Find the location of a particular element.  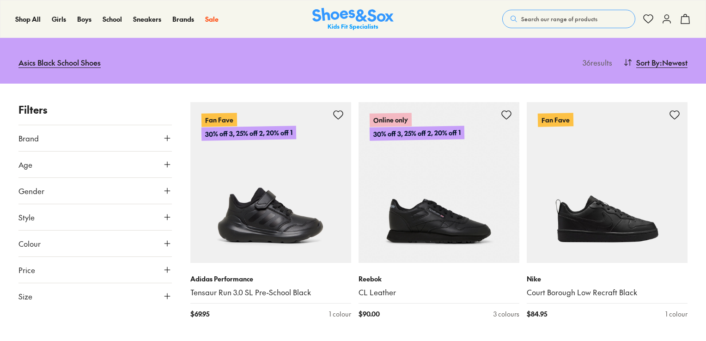

a: Boys is located at coordinates (84, 19).